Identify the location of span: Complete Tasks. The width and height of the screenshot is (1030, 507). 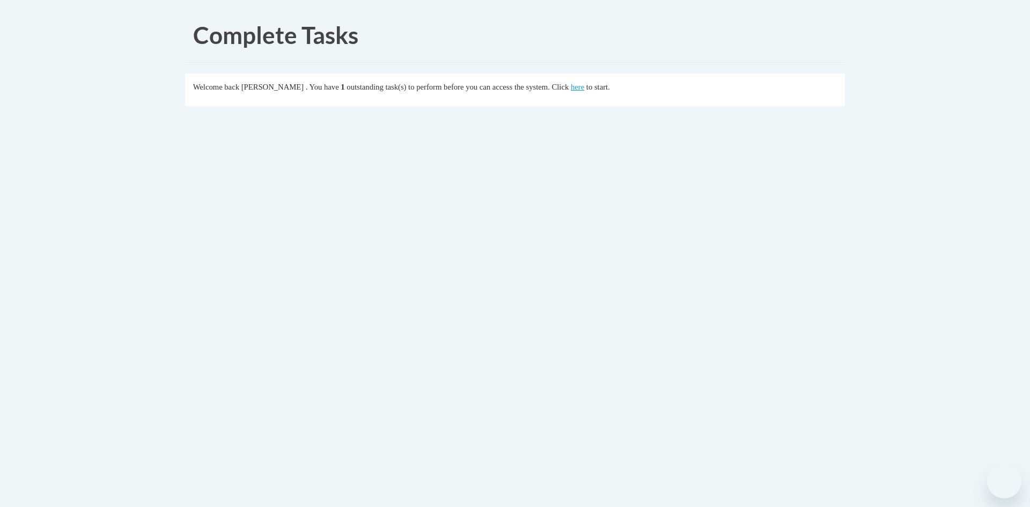
(276, 35).